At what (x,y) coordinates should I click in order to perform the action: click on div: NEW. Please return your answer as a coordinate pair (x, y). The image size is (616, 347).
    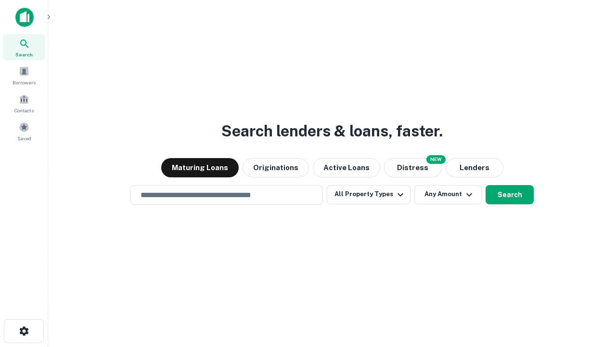
    Looking at the image, I should click on (436, 159).